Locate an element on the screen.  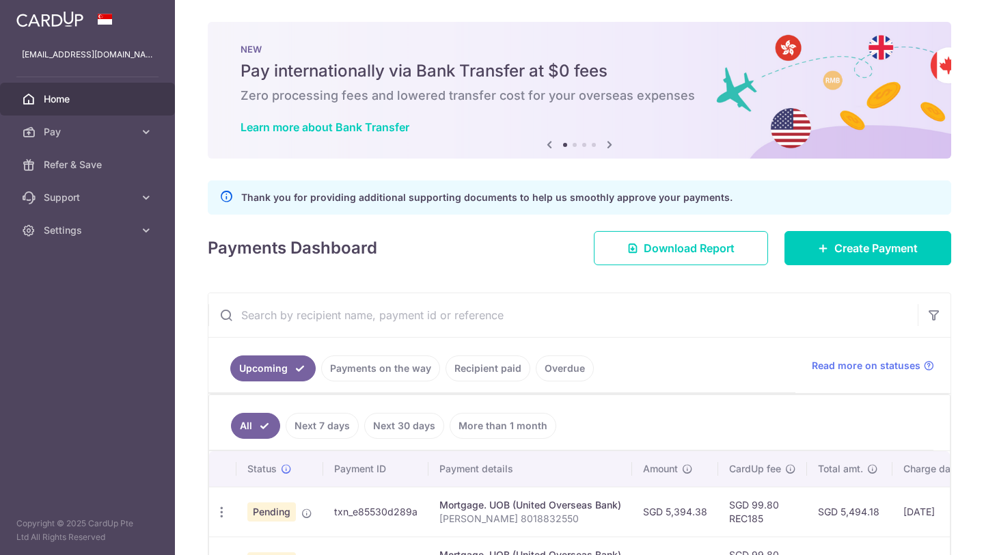
span: Pay is located at coordinates (89, 132).